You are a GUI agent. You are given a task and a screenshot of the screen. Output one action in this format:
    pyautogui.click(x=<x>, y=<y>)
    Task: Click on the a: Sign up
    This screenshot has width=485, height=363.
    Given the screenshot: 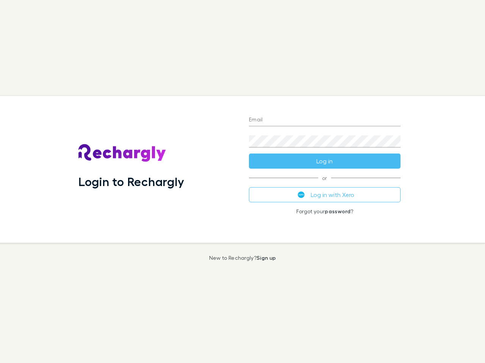 What is the action you would take?
    pyautogui.click(x=266, y=258)
    